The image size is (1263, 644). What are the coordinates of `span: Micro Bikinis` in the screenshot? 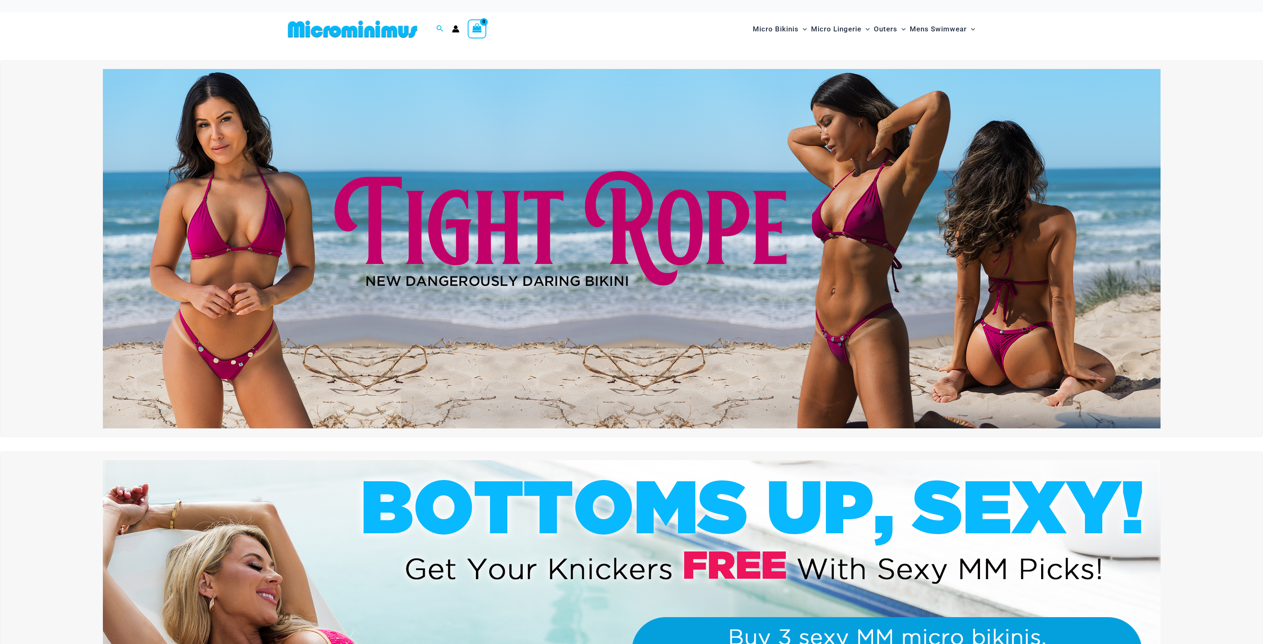 It's located at (775, 29).